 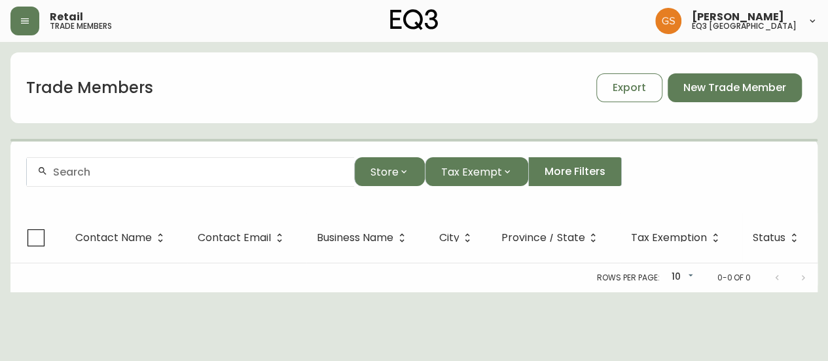 What do you see at coordinates (471, 172) in the screenshot?
I see `span: Tax Exempt` at bounding box center [471, 172].